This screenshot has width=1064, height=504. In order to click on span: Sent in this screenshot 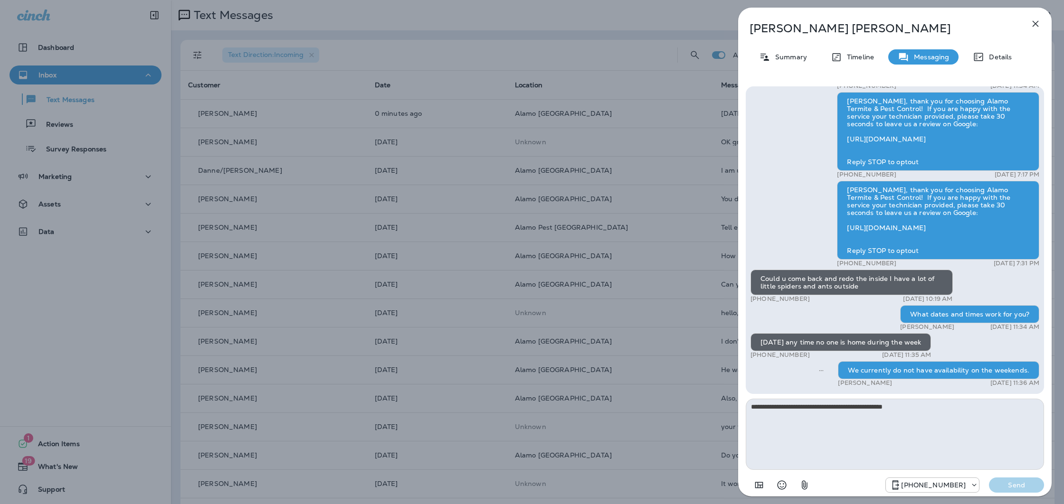, I will do `click(821, 370)`.